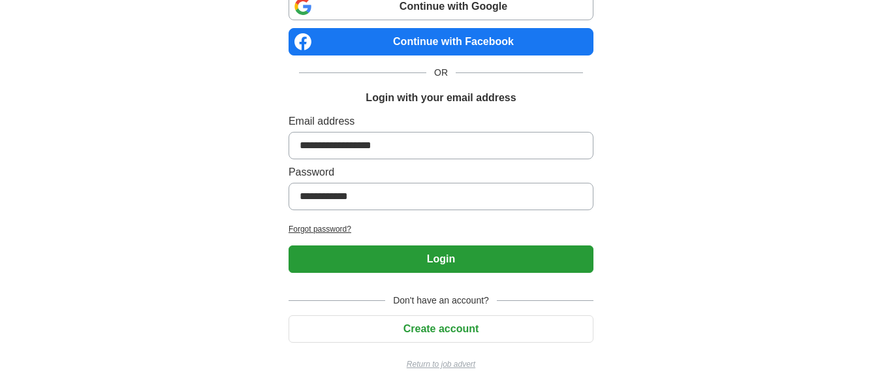 The height and width of the screenshot is (391, 882). What do you see at coordinates (441, 98) in the screenshot?
I see `h1: Login with your email address` at bounding box center [441, 98].